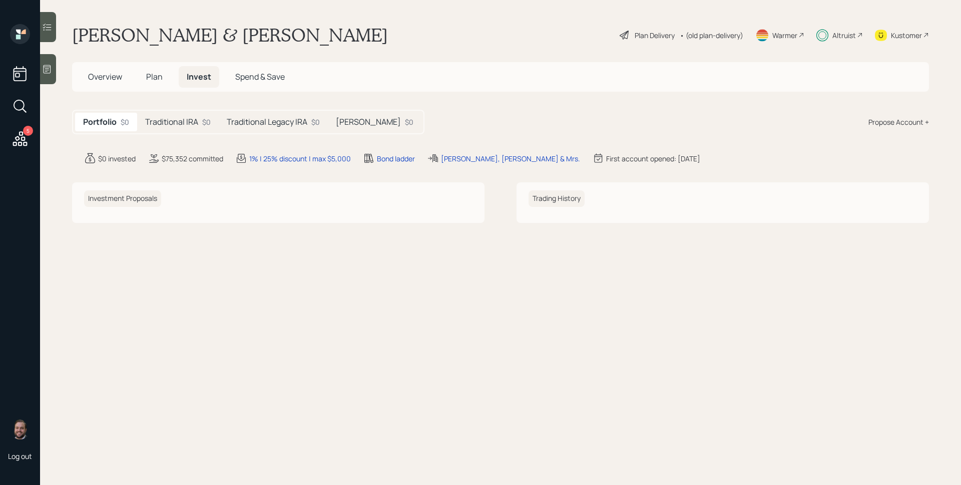 The width and height of the screenshot is (961, 485). I want to click on h6: Trading History, so click(557, 198).